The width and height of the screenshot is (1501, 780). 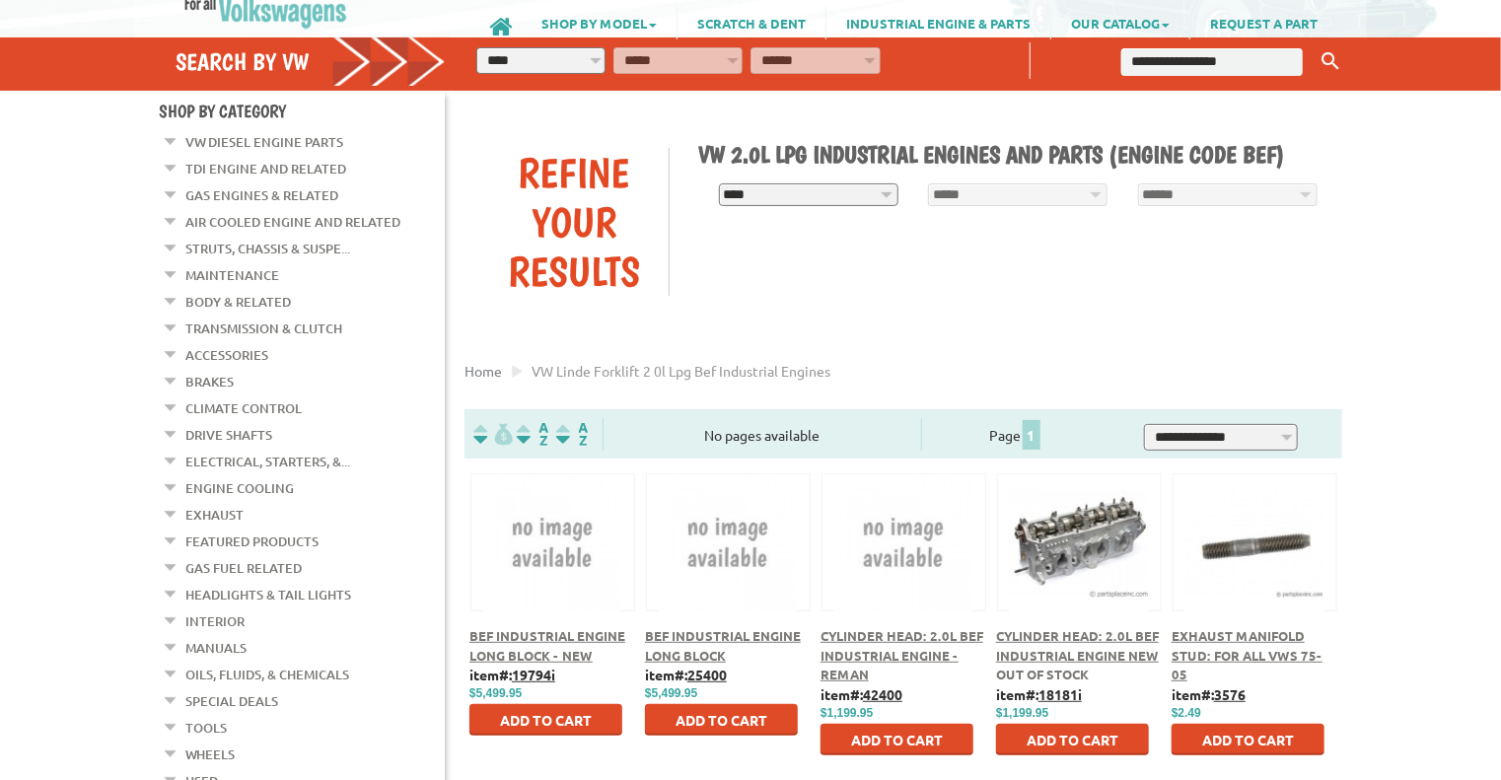 What do you see at coordinates (548, 645) in the screenshot?
I see `a: BEF Industrial Engine Long Block - New` at bounding box center [548, 645].